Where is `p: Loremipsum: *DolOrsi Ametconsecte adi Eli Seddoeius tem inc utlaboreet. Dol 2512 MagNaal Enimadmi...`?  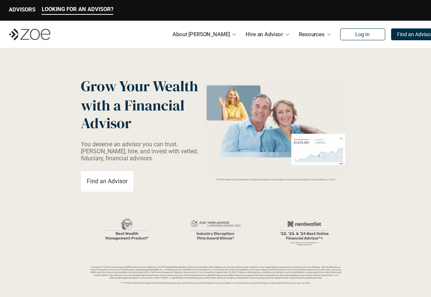 p: Loremipsum: *DolOrsi Ametconsecte adi Eli Seddoeius tem inc utlaboreet. Dol 2512 MagNaal Enimadmi... is located at coordinates (216, 275).